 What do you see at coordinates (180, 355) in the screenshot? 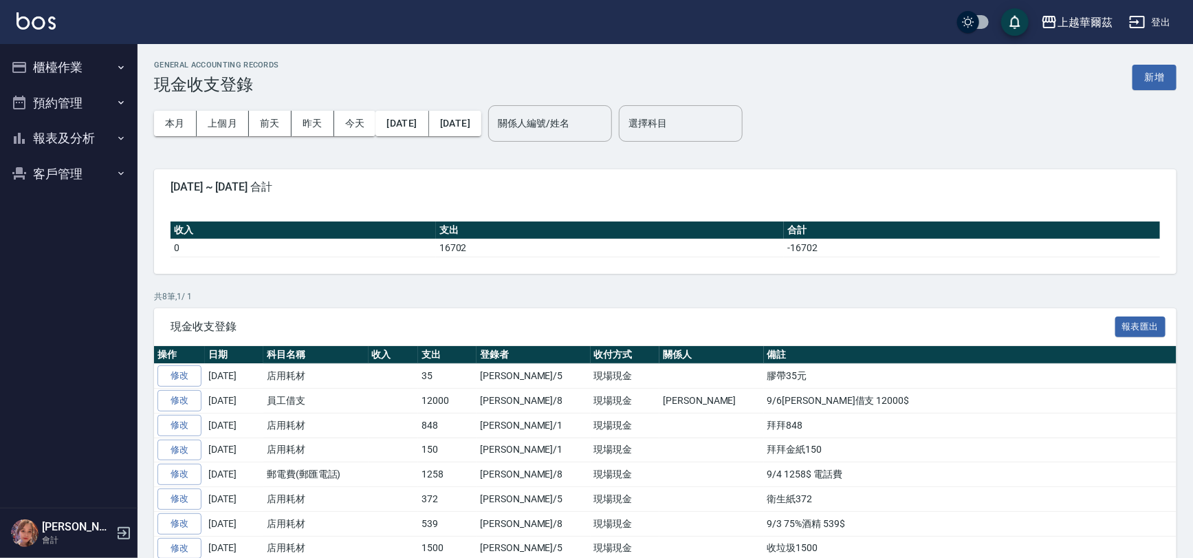
I see `th: 操作` at bounding box center [180, 355].